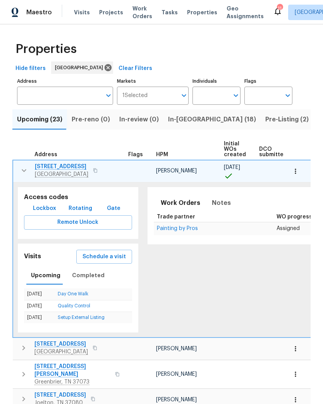 The width and height of the screenshot is (323, 404). I want to click on label: Flags, so click(268, 81).